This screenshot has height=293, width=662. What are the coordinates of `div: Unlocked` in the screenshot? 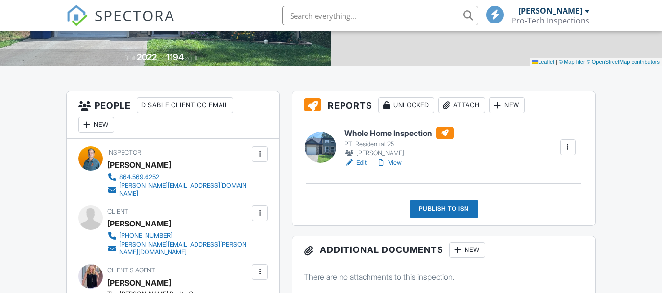 It's located at (406, 105).